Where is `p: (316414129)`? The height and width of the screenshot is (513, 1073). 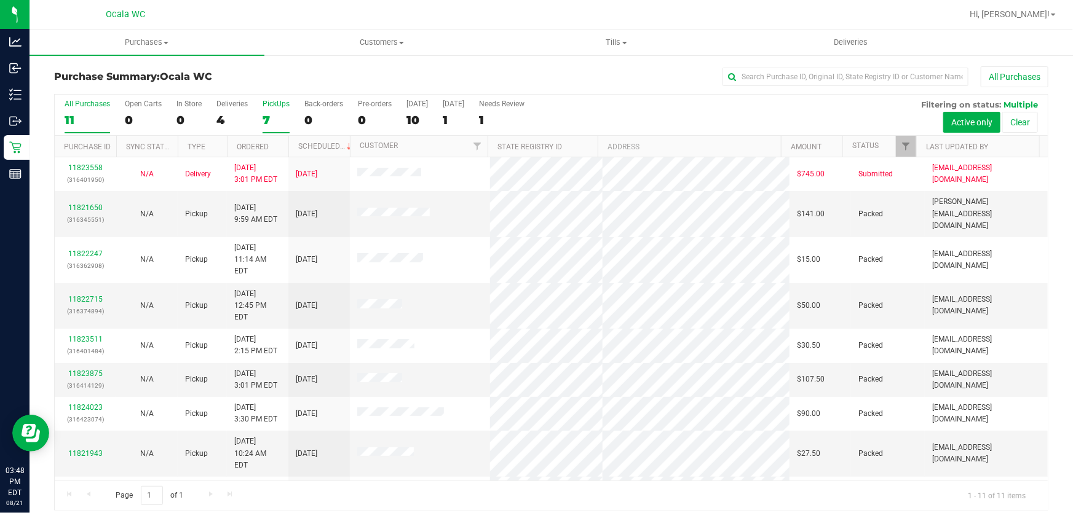
p: (316414129) is located at coordinates (85, 386).